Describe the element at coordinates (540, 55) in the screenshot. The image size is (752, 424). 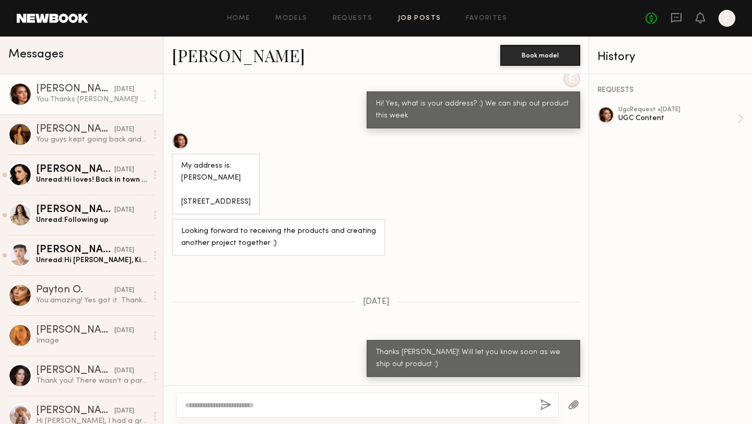
I see `button: Book model` at that location.